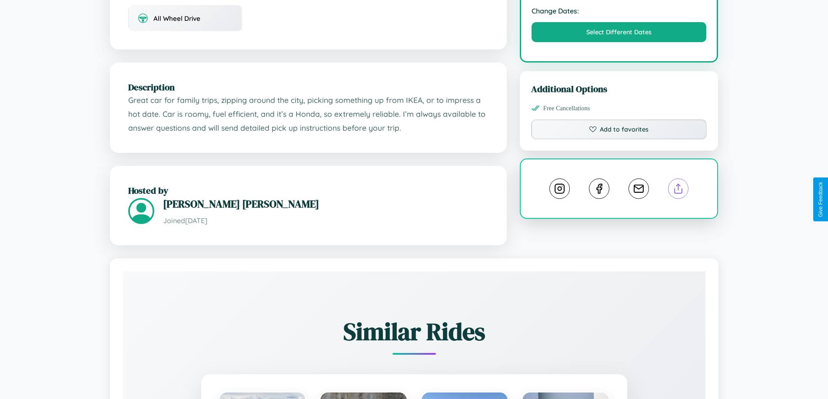  What do you see at coordinates (308, 87) in the screenshot?
I see `h2: Description` at bounding box center [308, 87].